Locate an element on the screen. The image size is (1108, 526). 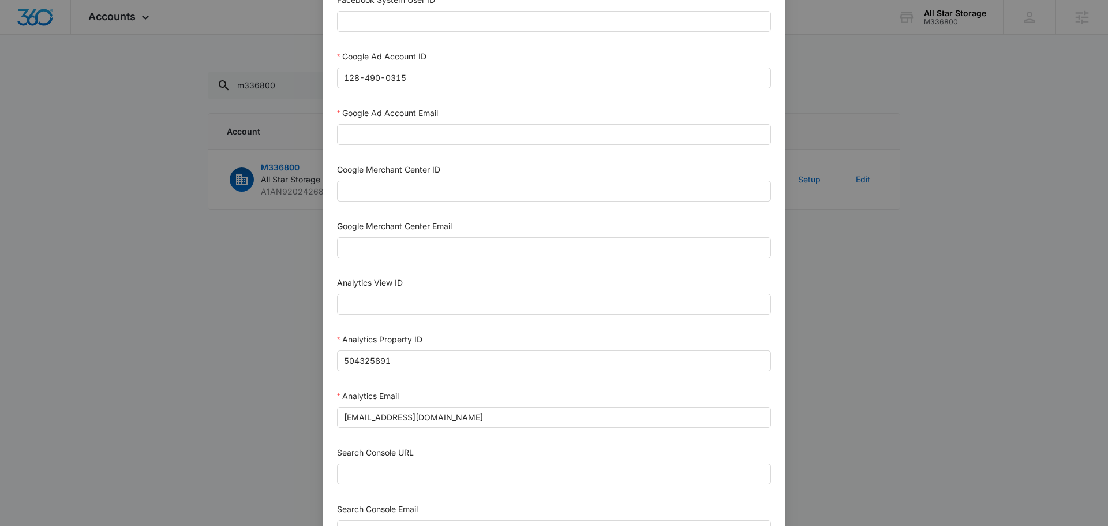
input: Google Merchant Center Email is located at coordinates (554, 248).